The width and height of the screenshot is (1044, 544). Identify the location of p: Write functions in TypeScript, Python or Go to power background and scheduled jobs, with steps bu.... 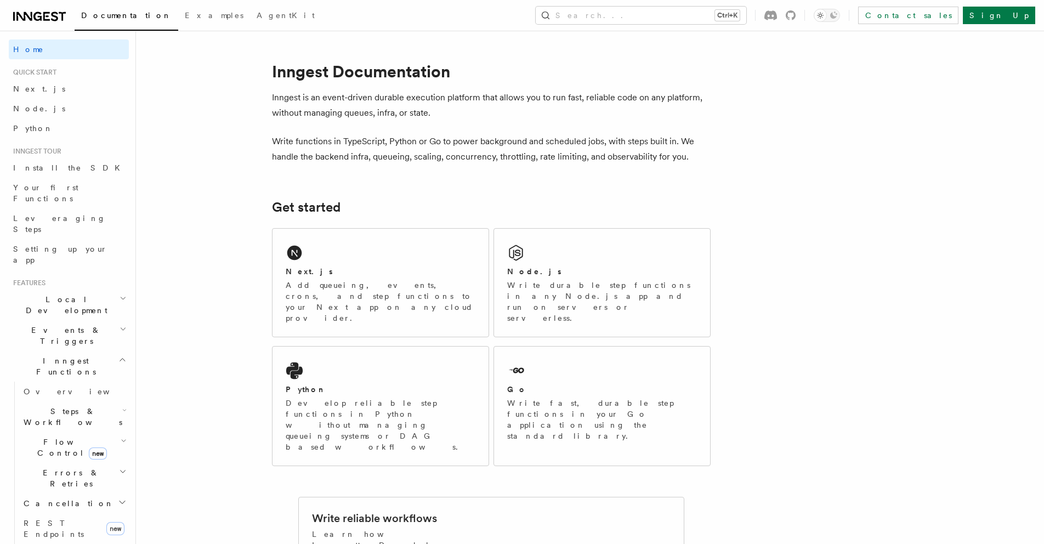
(491, 149).